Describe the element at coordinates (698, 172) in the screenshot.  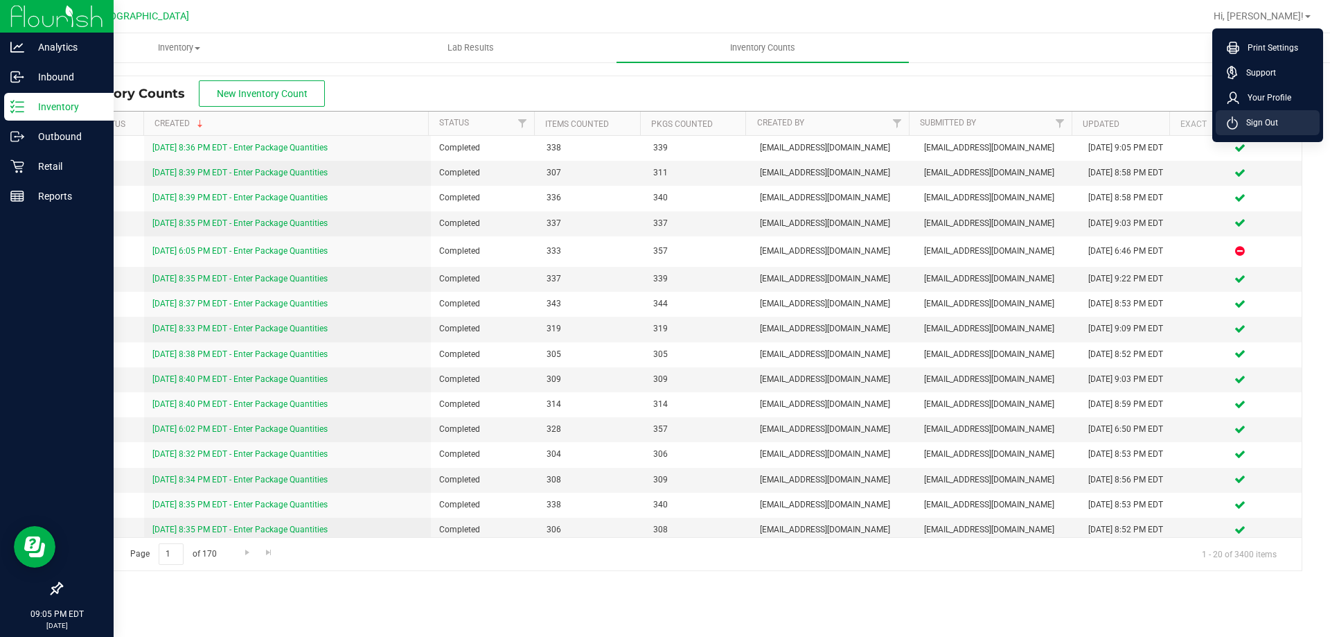
I see `span: 311` at that location.